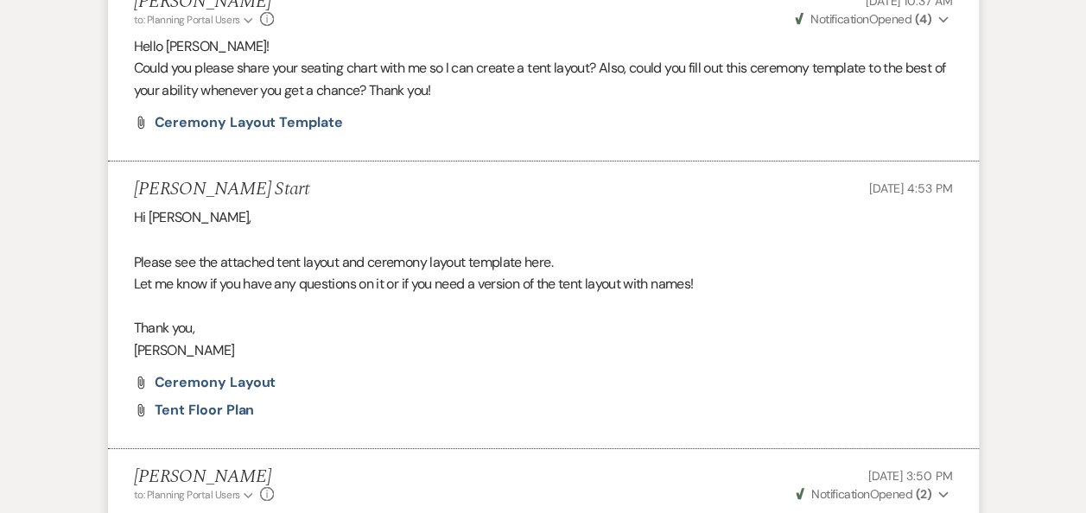 This screenshot has width=1086, height=513. Describe the element at coordinates (873, 19) in the screenshot. I see `button: NotificationOpened (4)` at that location.